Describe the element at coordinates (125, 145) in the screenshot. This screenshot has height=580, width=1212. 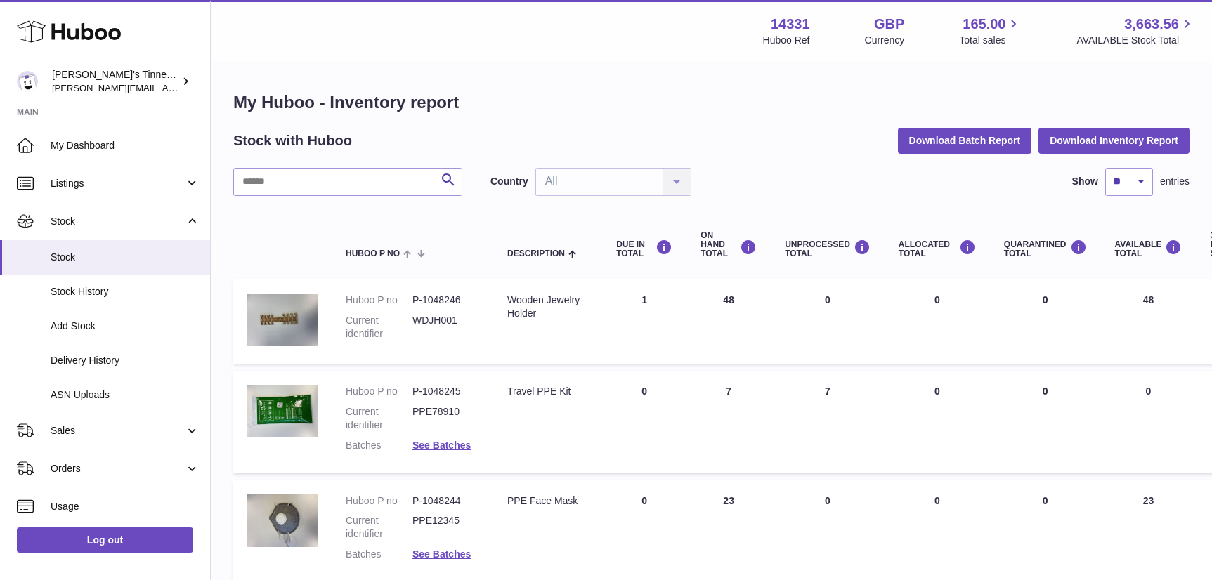
I see `span: My Dashboard` at that location.